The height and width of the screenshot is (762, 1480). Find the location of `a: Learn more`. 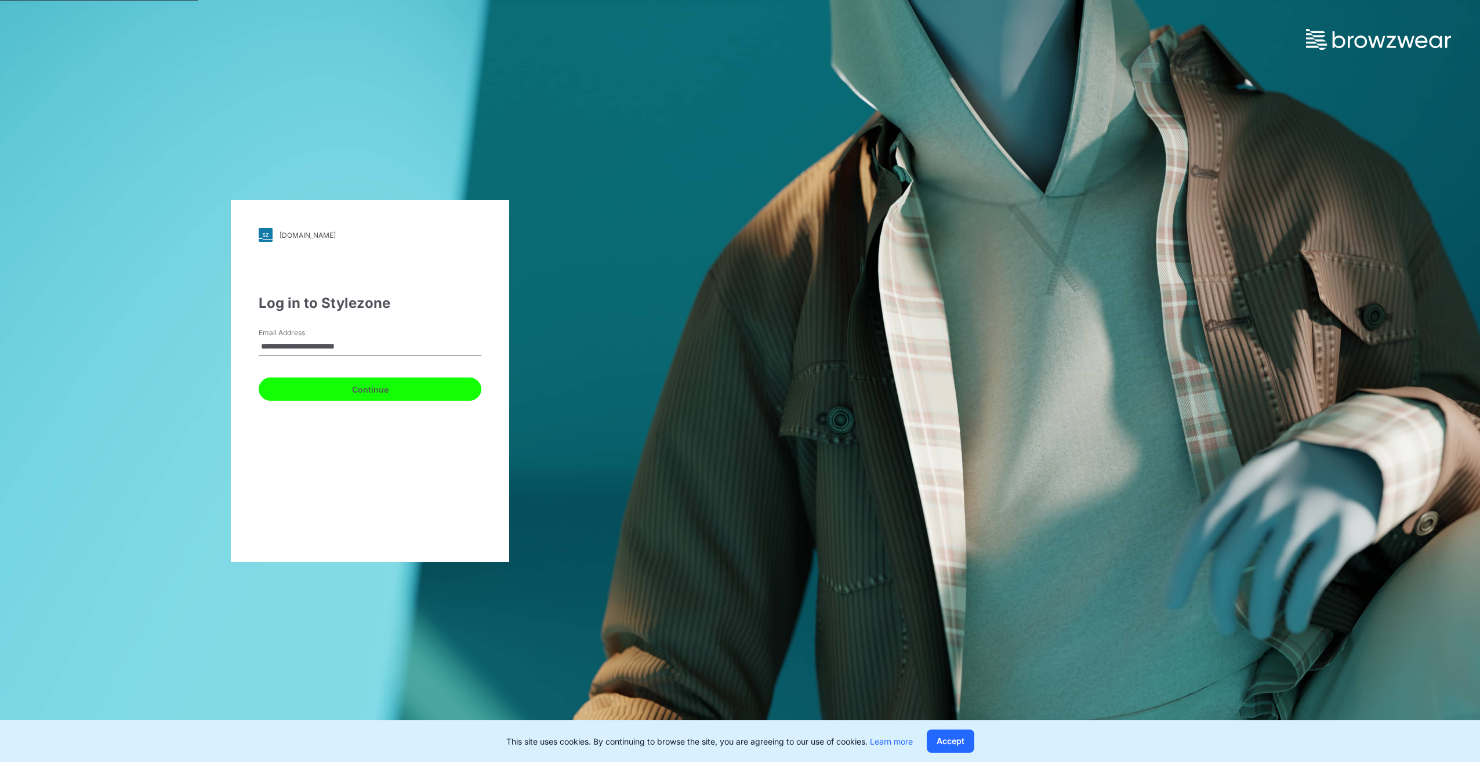

a: Learn more is located at coordinates (891, 741).